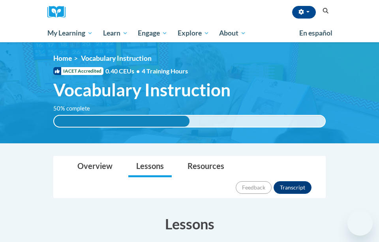 The width and height of the screenshot is (379, 242). I want to click on a: Lessons, so click(150, 166).